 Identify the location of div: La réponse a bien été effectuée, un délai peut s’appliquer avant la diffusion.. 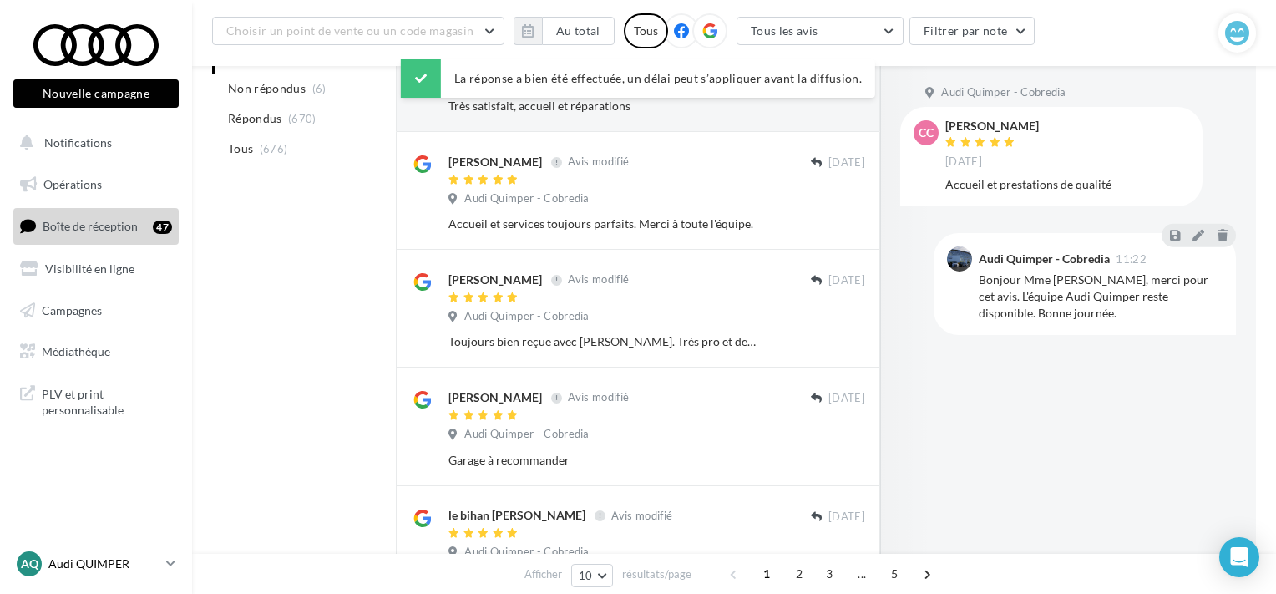
(638, 78).